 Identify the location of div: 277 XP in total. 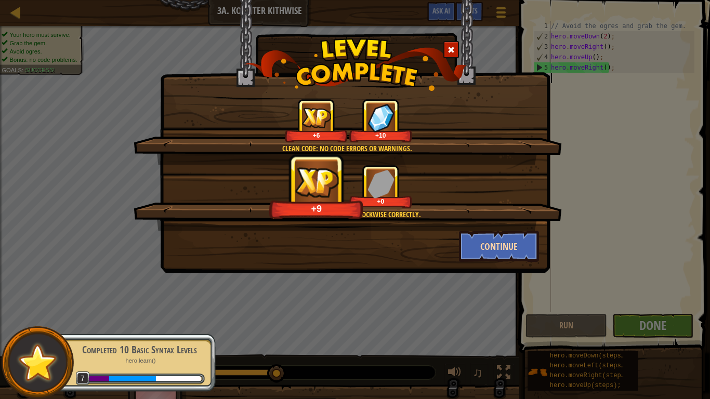
(98, 379).